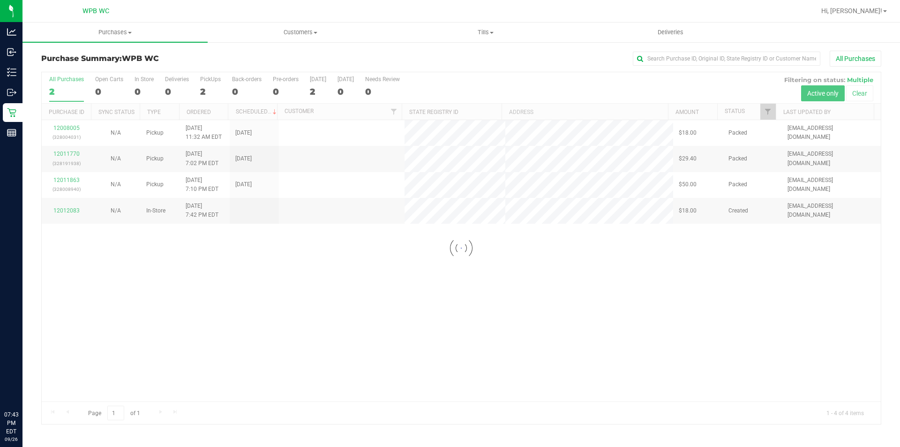  Describe the element at coordinates (485, 32) in the screenshot. I see `span: Tills` at that location.